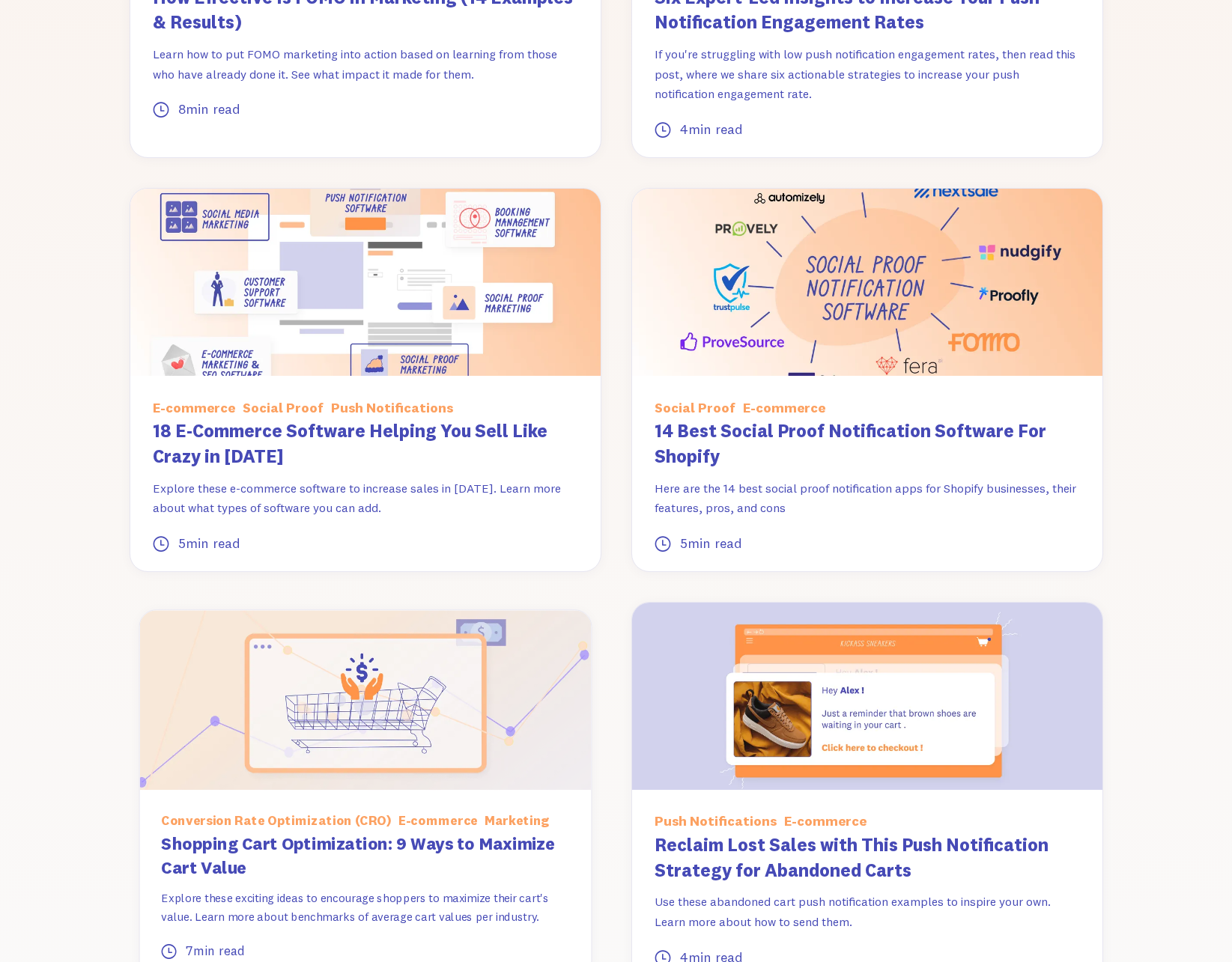 Image resolution: width=1232 pixels, height=962 pixels. What do you see at coordinates (868, 857) in the screenshot?
I see `h3: Reclaim Lost Sales with This Push Notification Strategy for Abandoned Carts` at bounding box center [868, 857].